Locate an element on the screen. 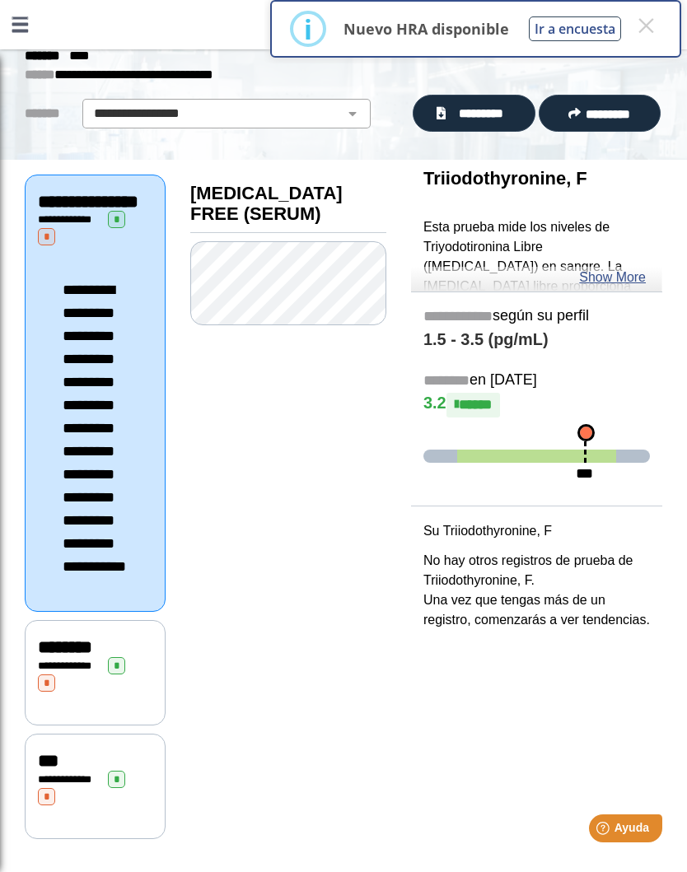 The height and width of the screenshot is (872, 687). h4: 3.2 is located at coordinates (536, 405).